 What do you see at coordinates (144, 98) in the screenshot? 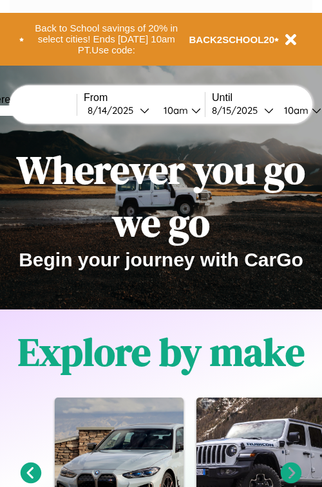
I see `label: From` at bounding box center [144, 98].